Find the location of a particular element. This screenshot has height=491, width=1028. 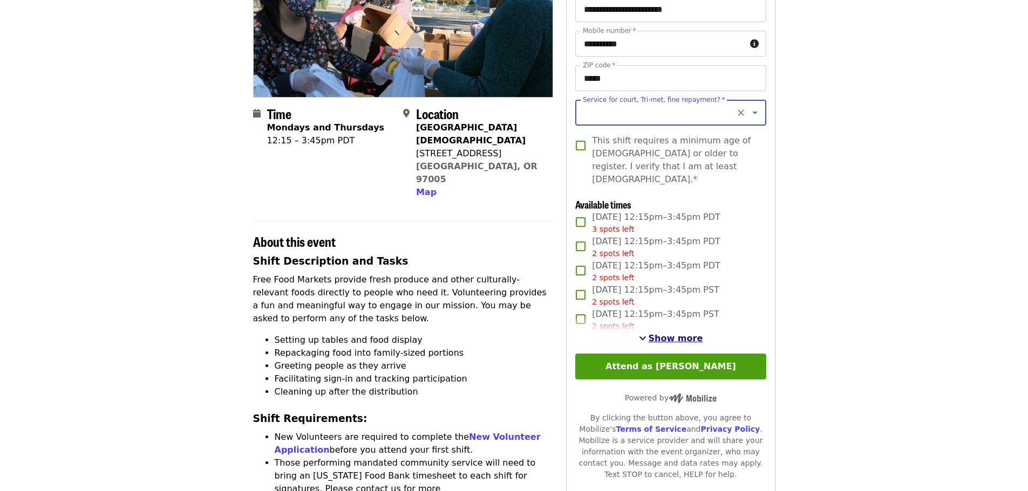

li: Cleaning up after the distribution is located at coordinates (414, 392).